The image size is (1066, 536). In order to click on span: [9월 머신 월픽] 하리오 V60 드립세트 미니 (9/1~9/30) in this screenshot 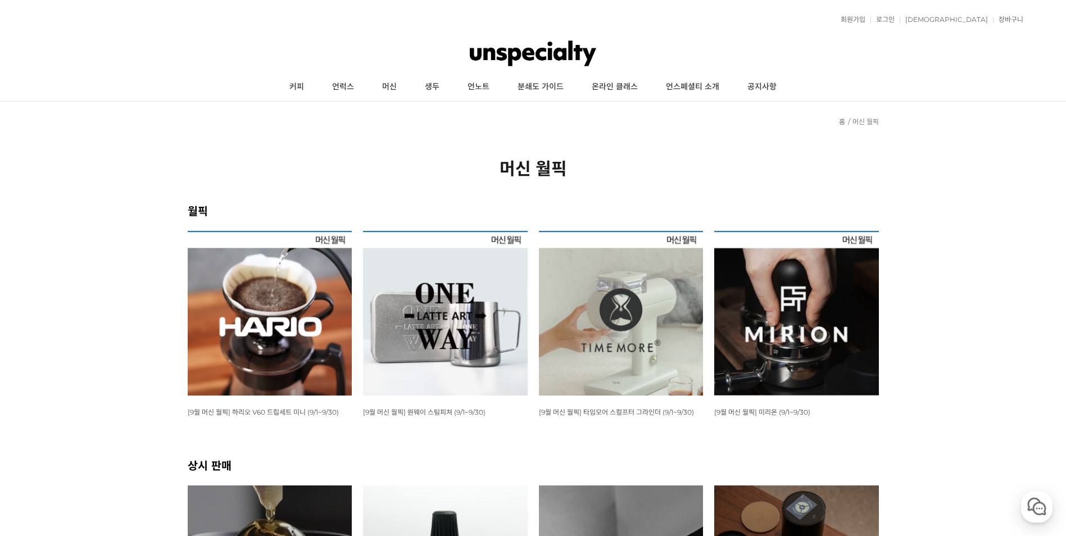, I will do `click(263, 412)`.